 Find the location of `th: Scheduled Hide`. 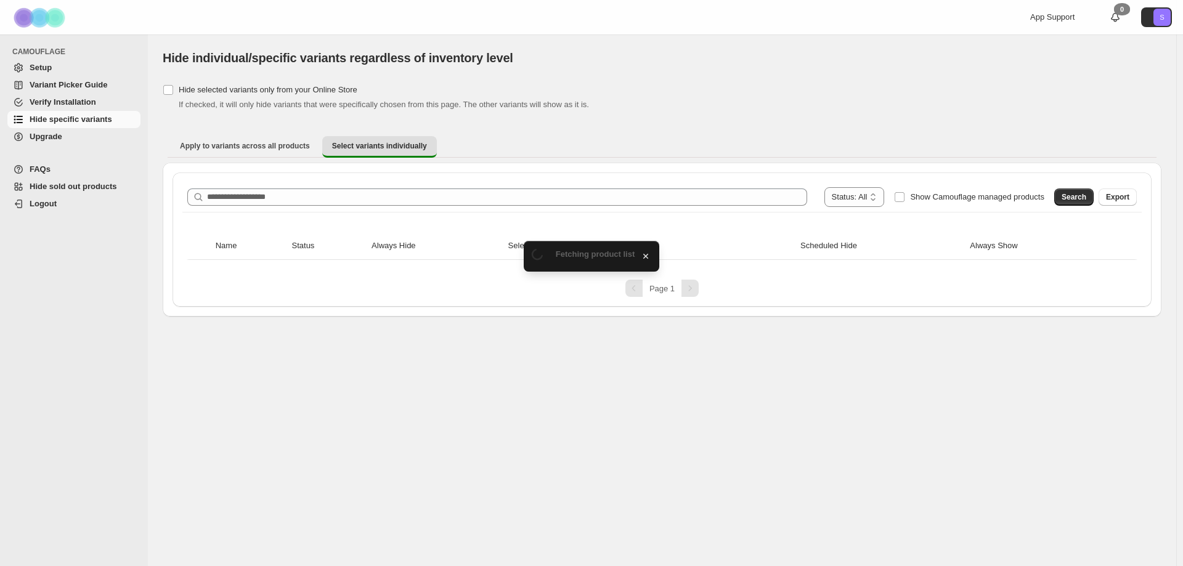

th: Scheduled Hide is located at coordinates (881, 246).